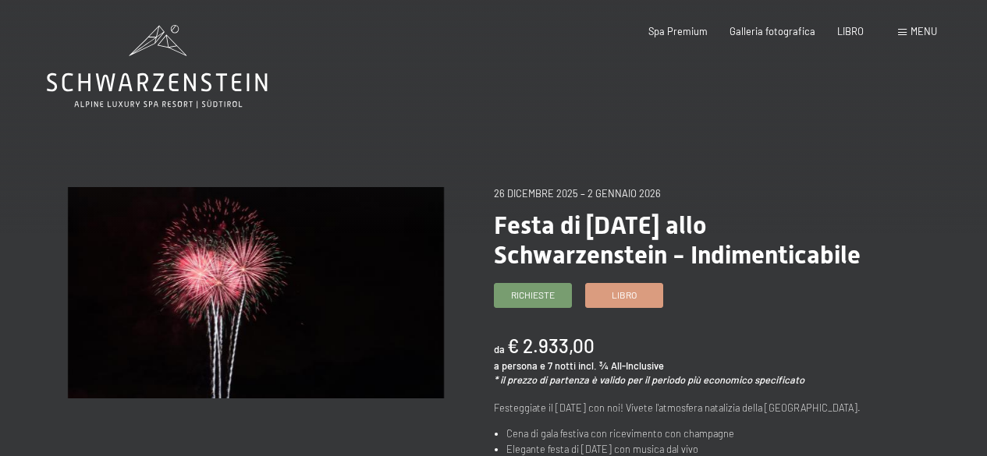 The height and width of the screenshot is (456, 987). Describe the element at coordinates (923, 31) in the screenshot. I see `font: menu` at that location.